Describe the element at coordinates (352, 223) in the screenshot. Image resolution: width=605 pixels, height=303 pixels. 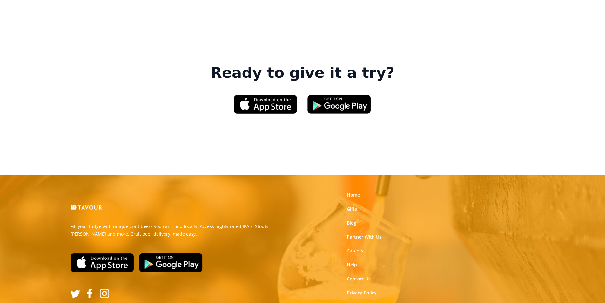
I see `a: Blog` at that location.